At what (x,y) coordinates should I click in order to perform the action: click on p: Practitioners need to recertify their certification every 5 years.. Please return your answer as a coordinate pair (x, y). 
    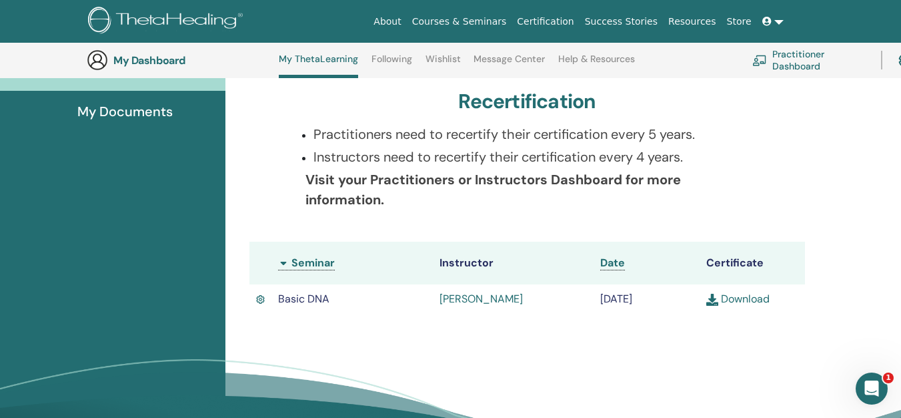
    Looking at the image, I should click on (535, 134).